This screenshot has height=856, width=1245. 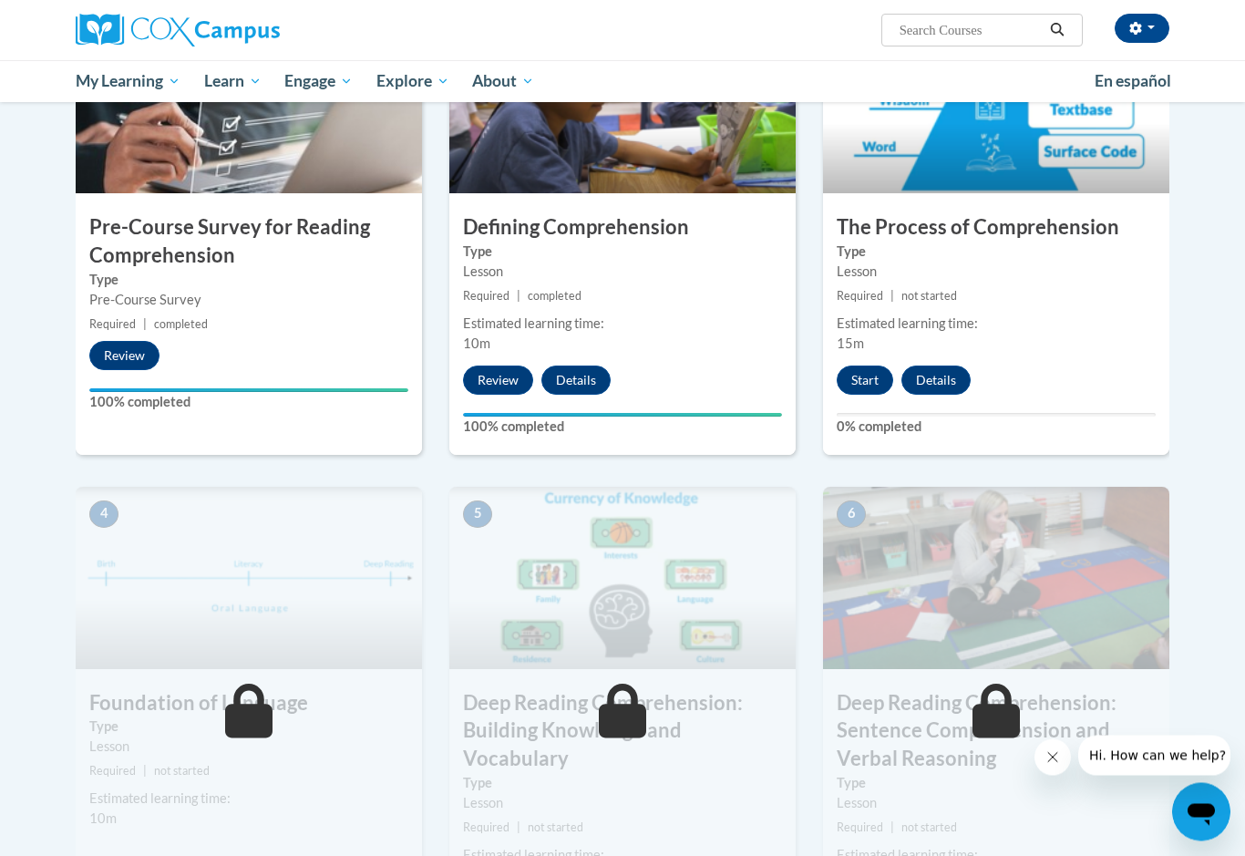 What do you see at coordinates (504, 81) in the screenshot?
I see `a: About` at bounding box center [504, 81].